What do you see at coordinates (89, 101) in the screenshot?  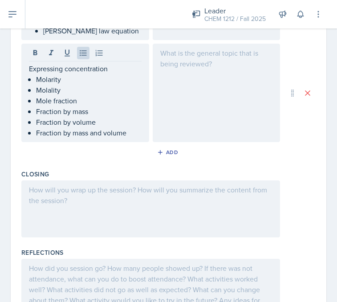 I see `p: Mole fraction` at bounding box center [89, 101].